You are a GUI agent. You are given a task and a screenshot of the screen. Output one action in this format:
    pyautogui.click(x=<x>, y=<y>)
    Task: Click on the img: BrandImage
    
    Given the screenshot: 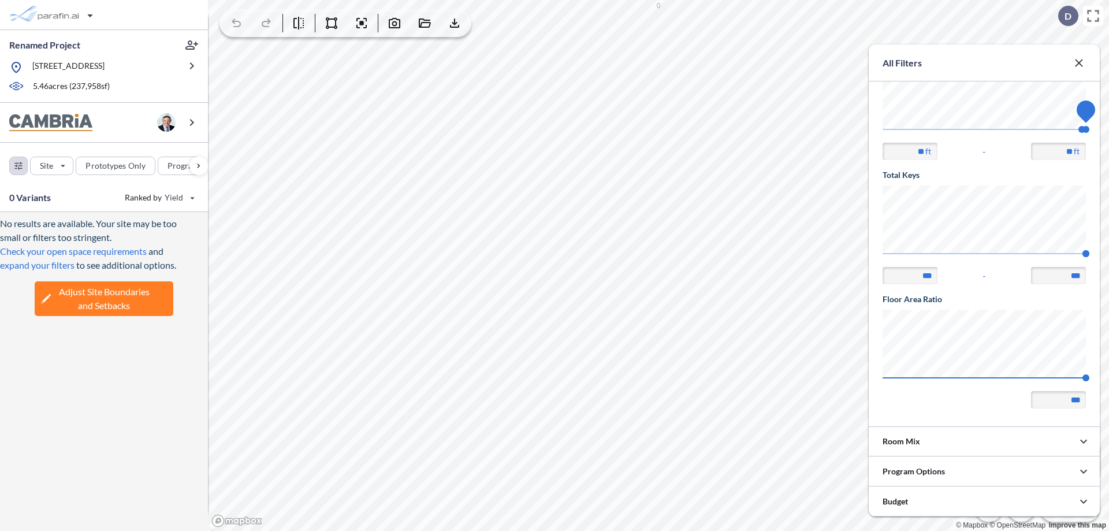 What is the action you would take?
    pyautogui.click(x=51, y=122)
    